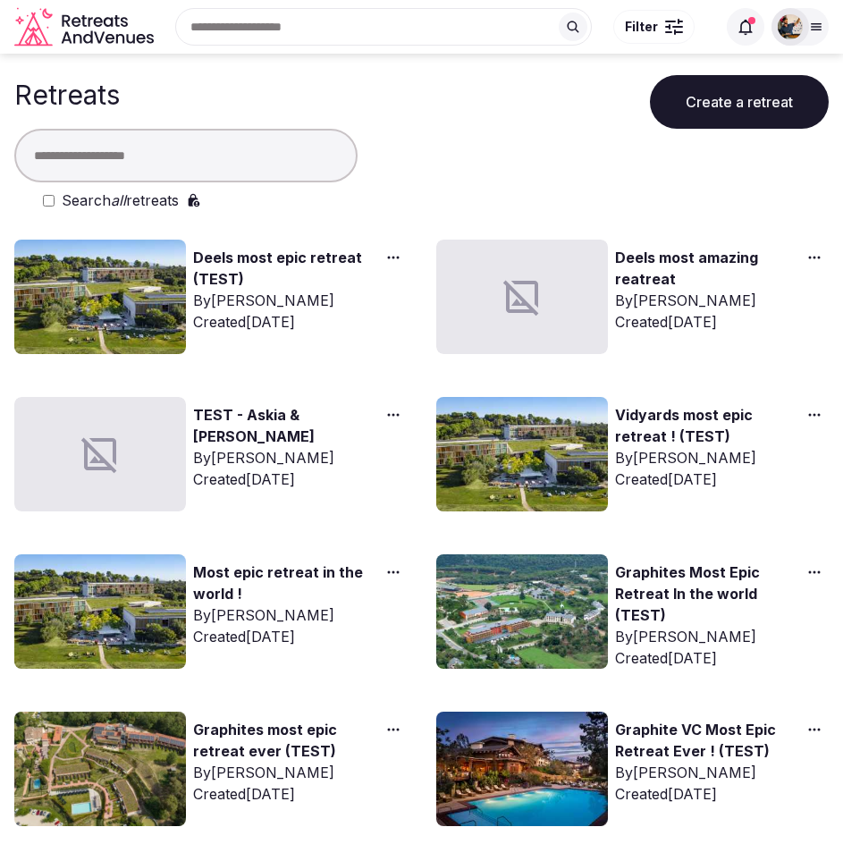 Image resolution: width=843 pixels, height=844 pixels. Describe the element at coordinates (100, 297) in the screenshot. I see `img: Top retreat image for the retreat: Deels most epic retreat (TEST)` at that location.